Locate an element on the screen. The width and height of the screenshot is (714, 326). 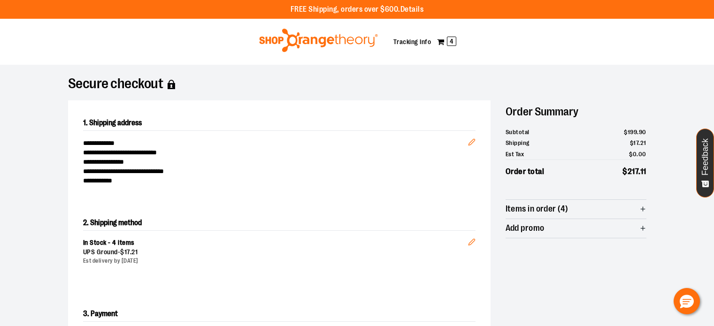
span: 90 is located at coordinates (643, 132).